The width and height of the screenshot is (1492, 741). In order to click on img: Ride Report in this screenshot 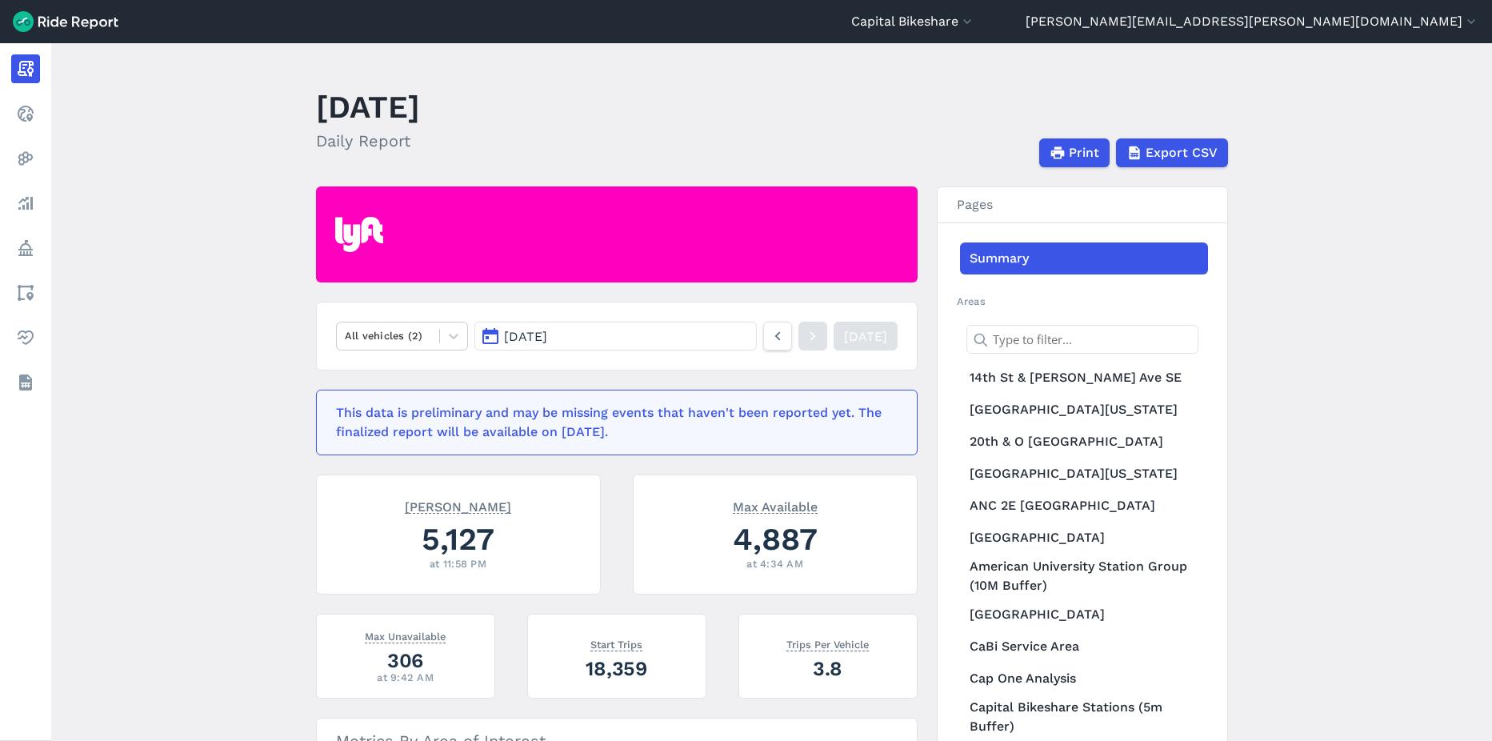, I will do `click(66, 22)`.